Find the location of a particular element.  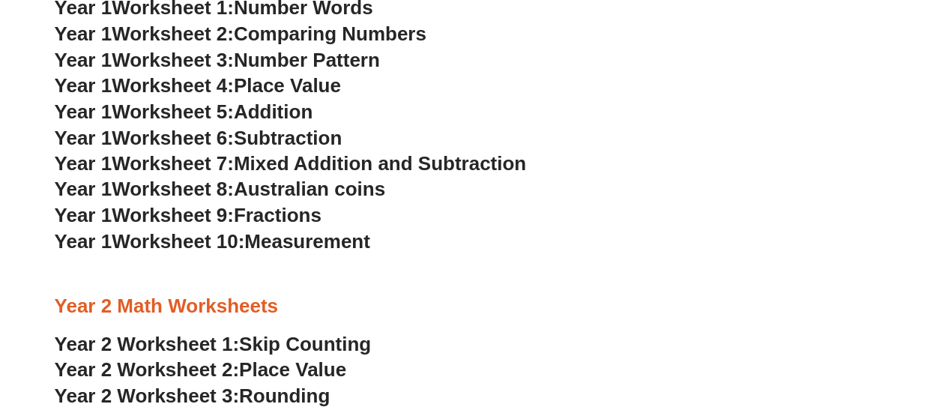

span: Worksheet 10: is located at coordinates (178, 241).